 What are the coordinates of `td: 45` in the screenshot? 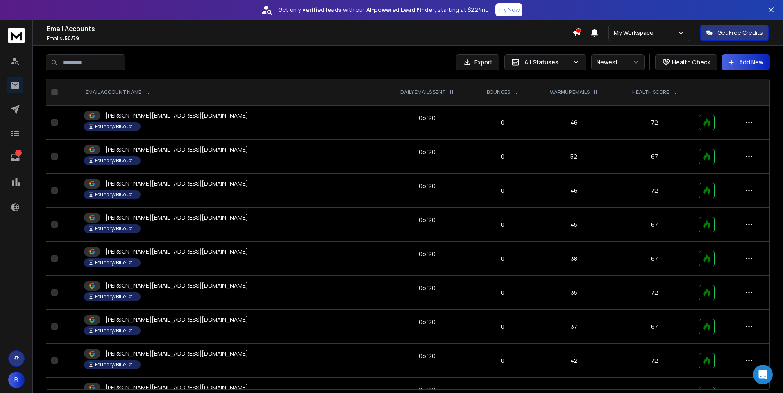 It's located at (574, 225).